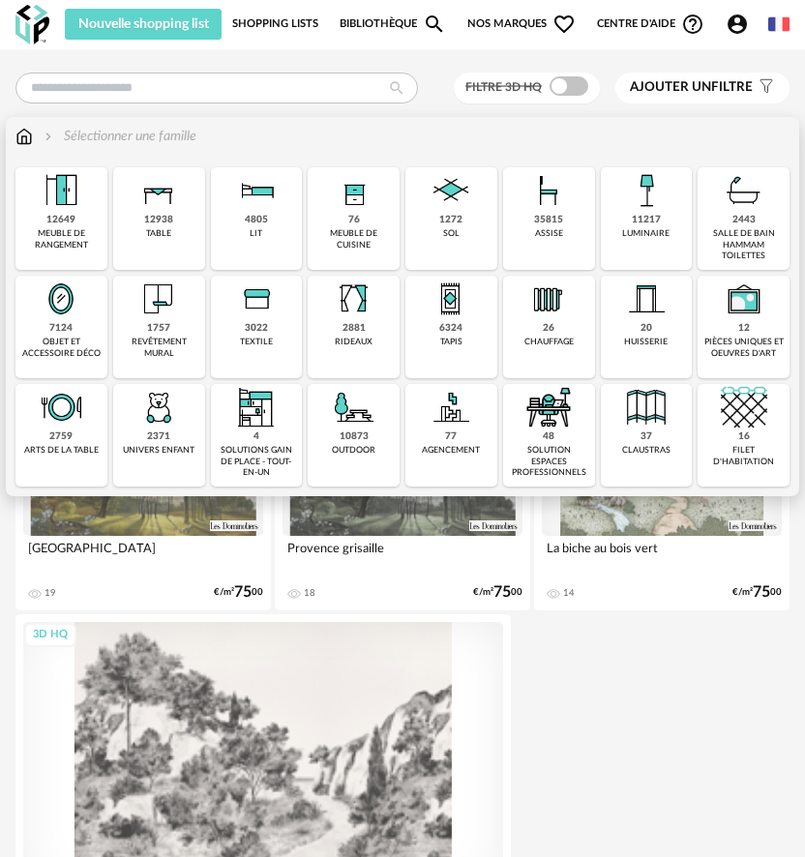 The height and width of the screenshot is (857, 805). Describe the element at coordinates (692, 24) in the screenshot. I see `span: Help Circle Outline icon` at that location.